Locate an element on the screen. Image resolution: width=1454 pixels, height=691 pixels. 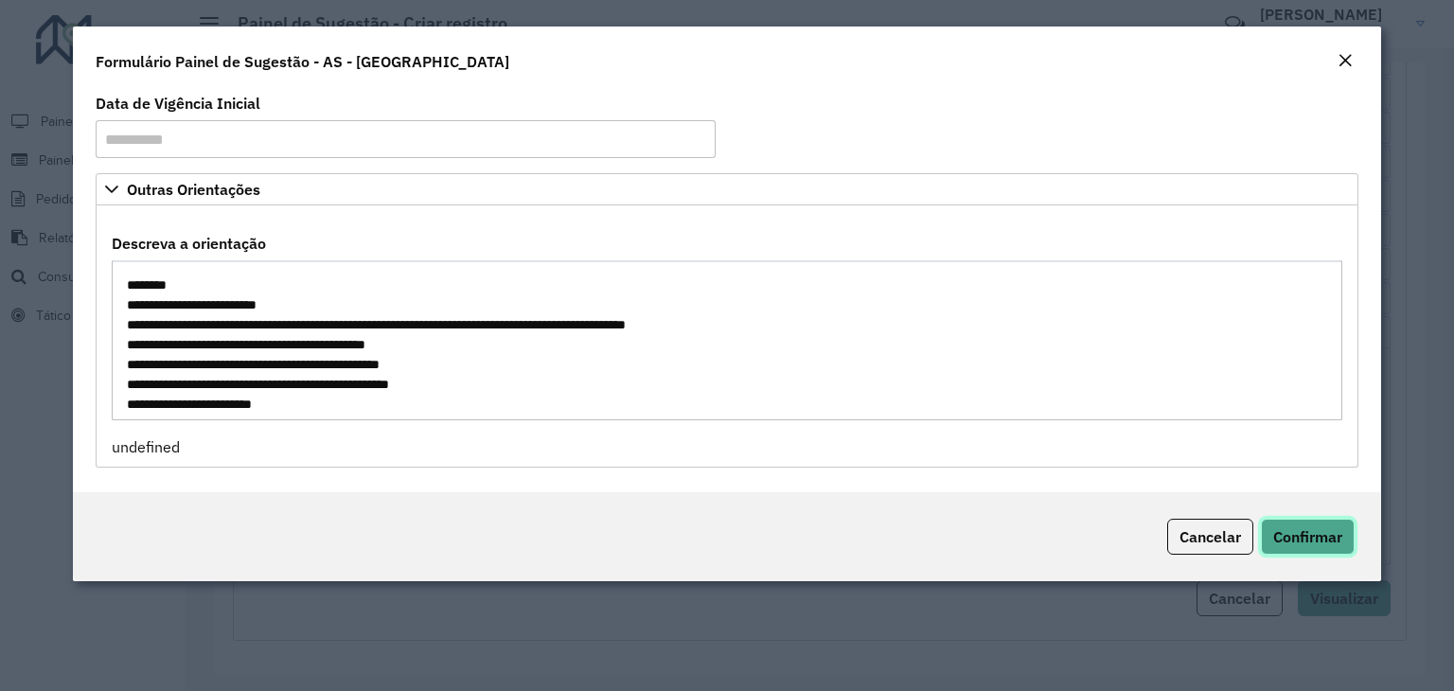
button: Close is located at coordinates (1345, 62).